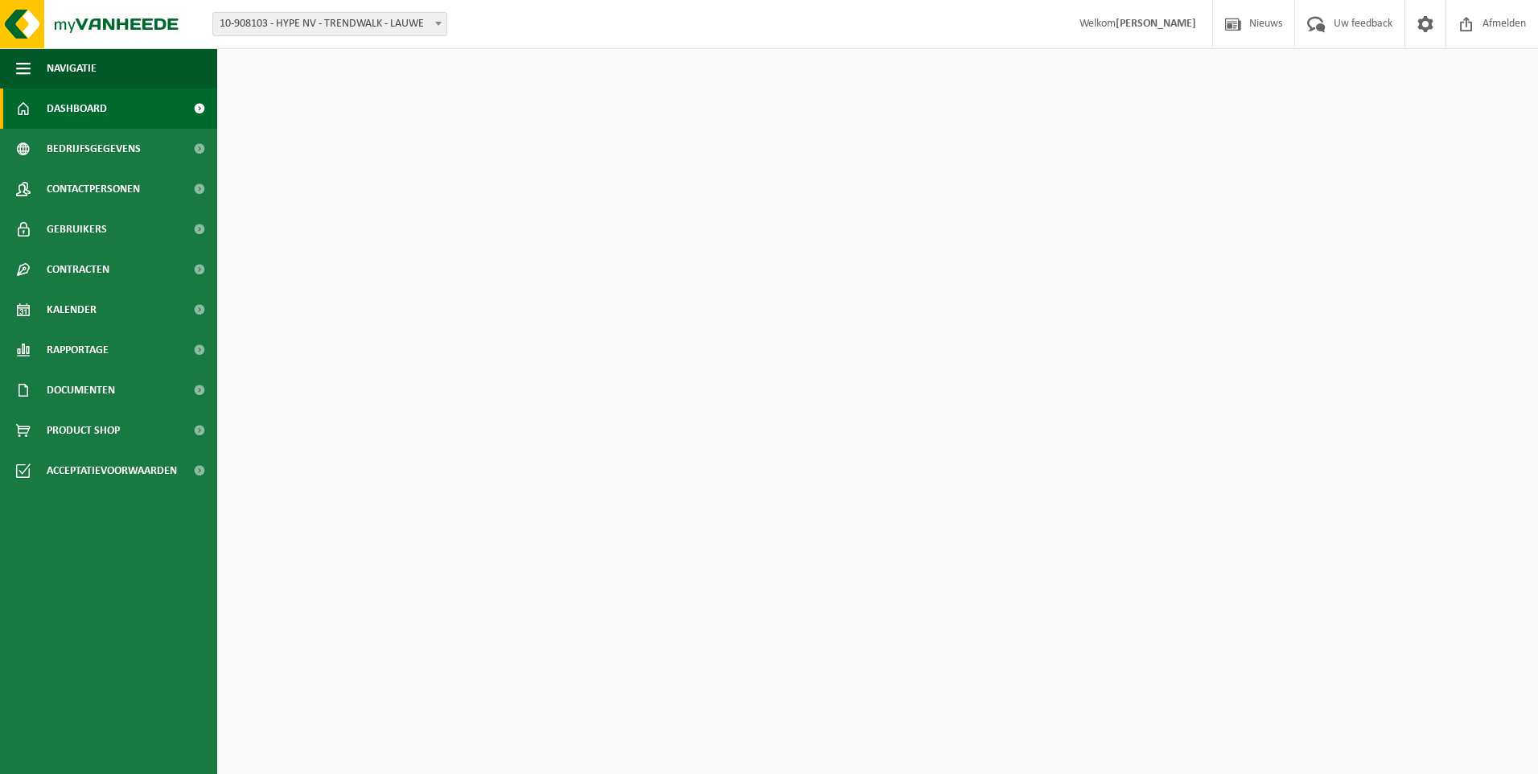 This screenshot has height=774, width=1538. Describe the element at coordinates (76, 229) in the screenshot. I see `span: Gebruikers` at that location.